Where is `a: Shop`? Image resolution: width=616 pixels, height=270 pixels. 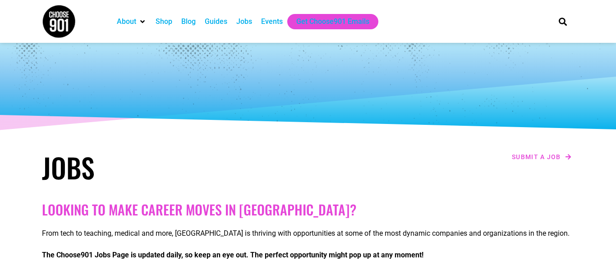
a: Shop is located at coordinates (164, 22).